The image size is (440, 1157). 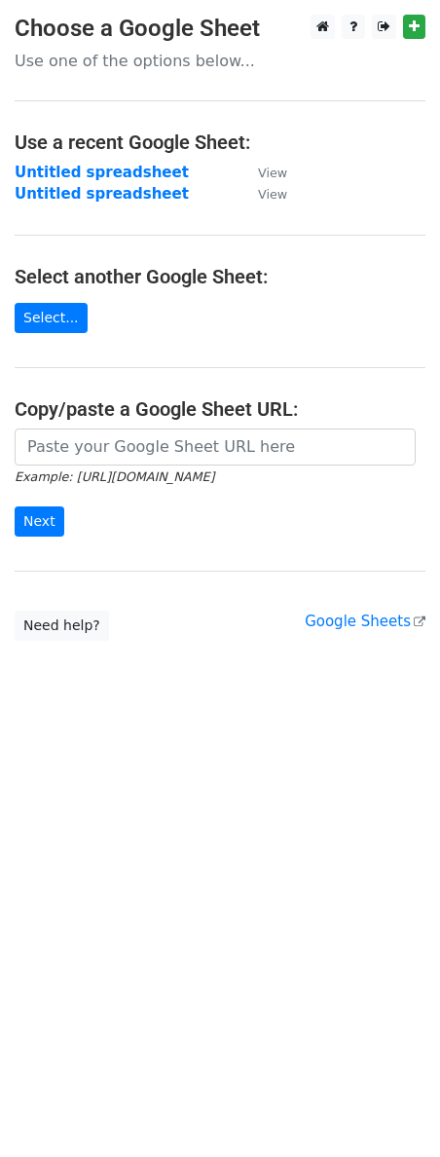 I want to click on h4: Copy/paste a Google Sheet URL:, so click(x=220, y=409).